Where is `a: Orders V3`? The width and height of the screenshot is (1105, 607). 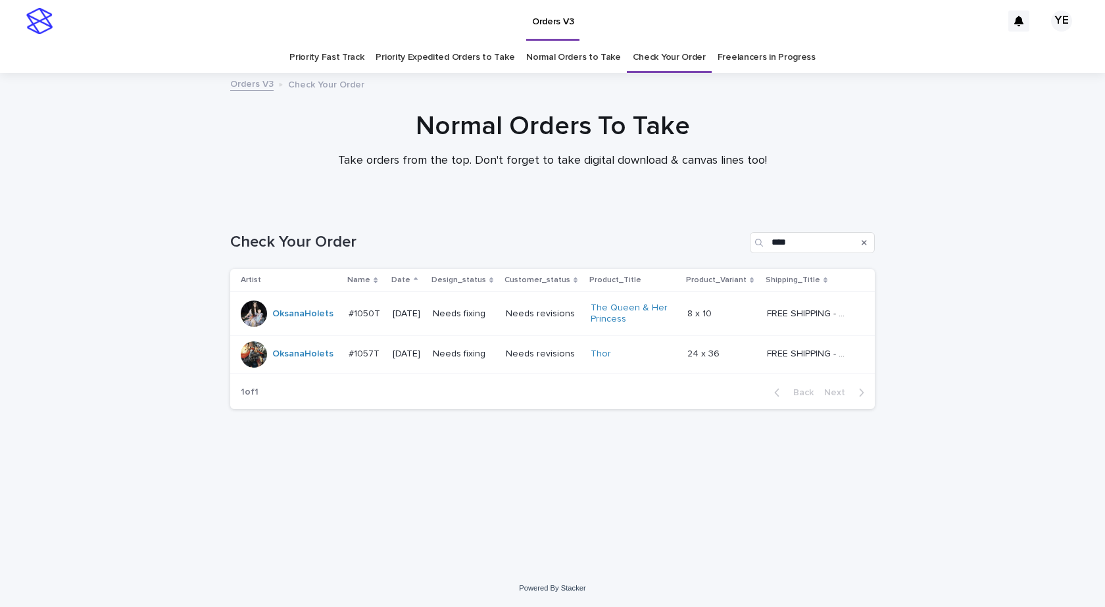 a: Orders V3 is located at coordinates (252, 83).